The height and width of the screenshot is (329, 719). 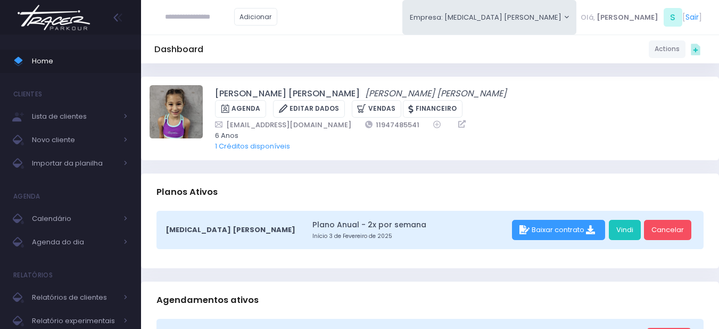 What do you see at coordinates (176, 112) in the screenshot?
I see `img: Martina Caparroz Carmona` at bounding box center [176, 112].